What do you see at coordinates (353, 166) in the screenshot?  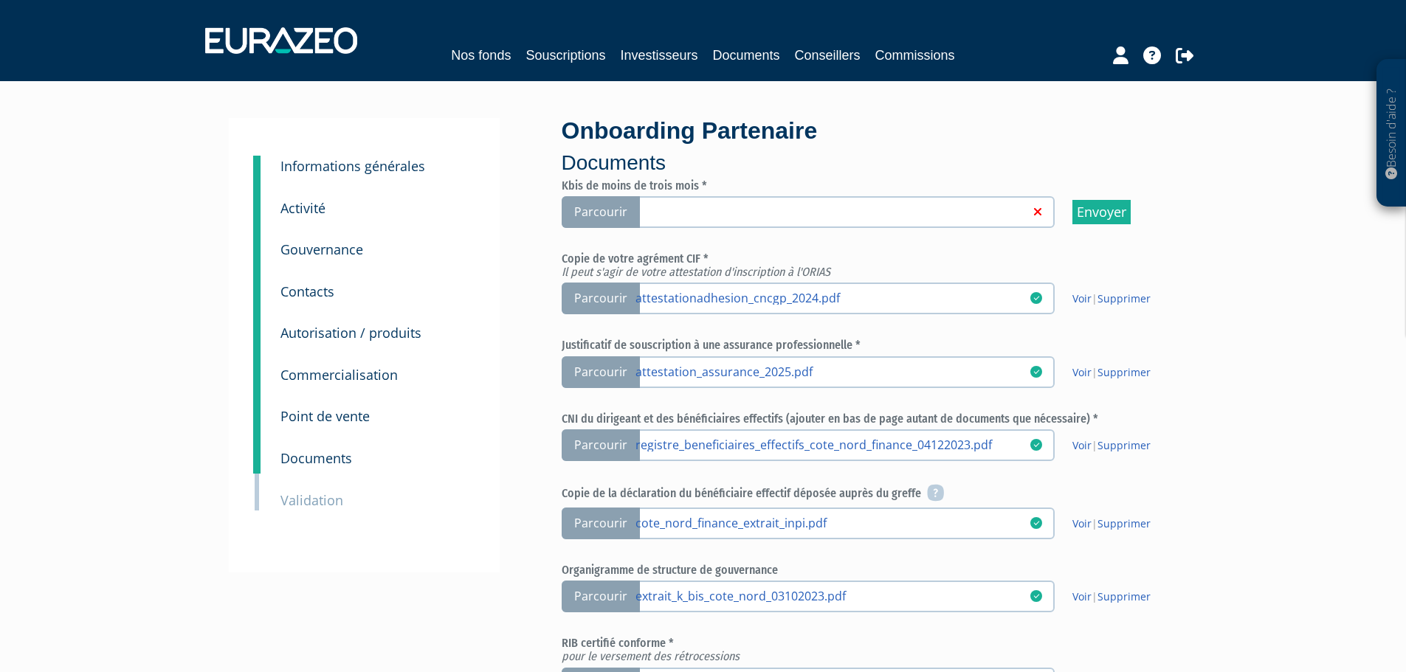 I see `small: Informations générales` at bounding box center [353, 166].